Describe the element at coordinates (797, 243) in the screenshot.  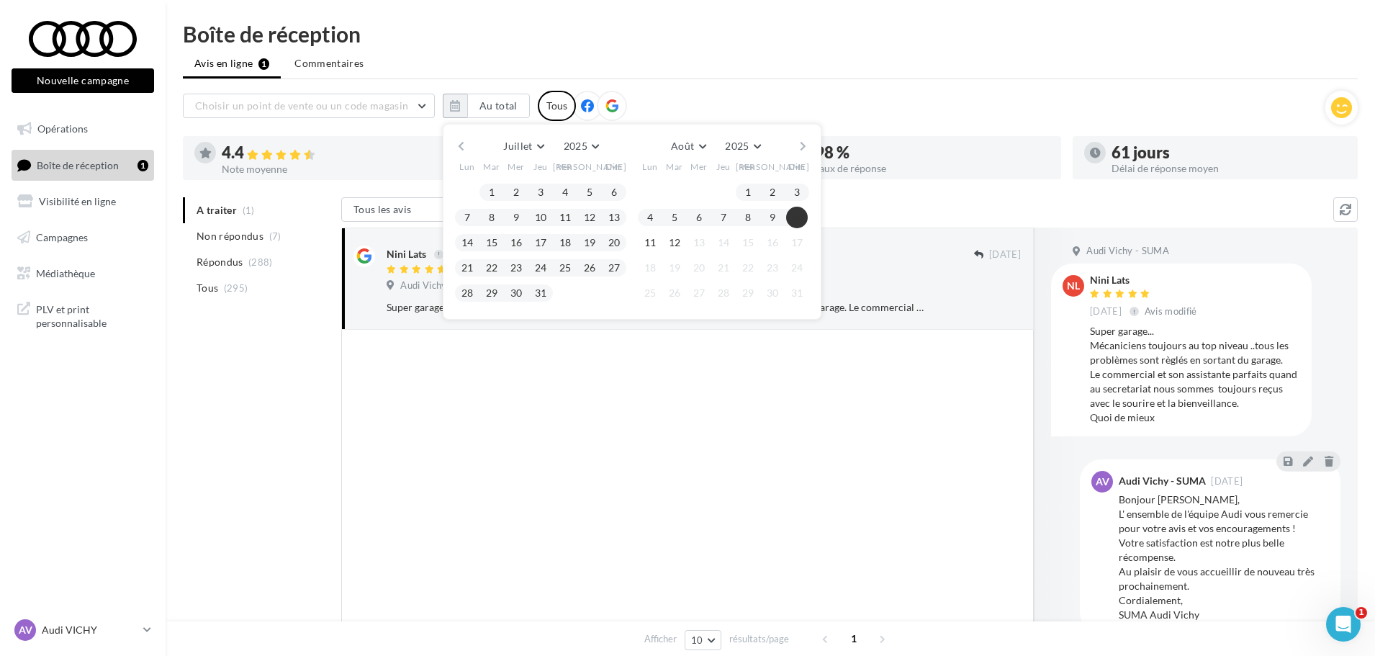
I see `button: 17` at that location.